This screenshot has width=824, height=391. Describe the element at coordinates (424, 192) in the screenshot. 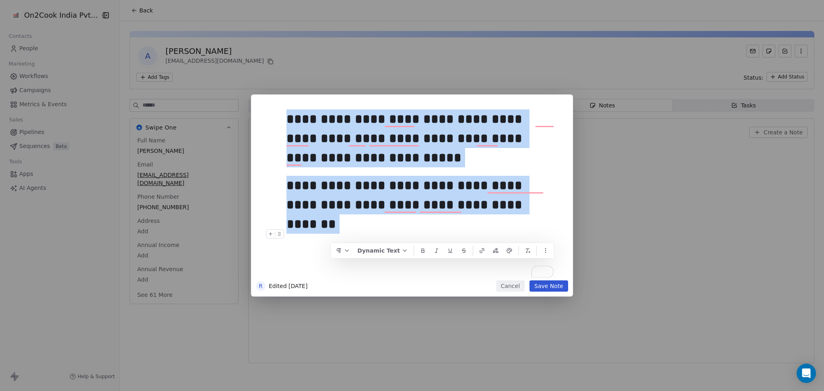

I see `div: To enrich screen reader interactions, please activate Accessibility in Grammarly extension settings` at that location.